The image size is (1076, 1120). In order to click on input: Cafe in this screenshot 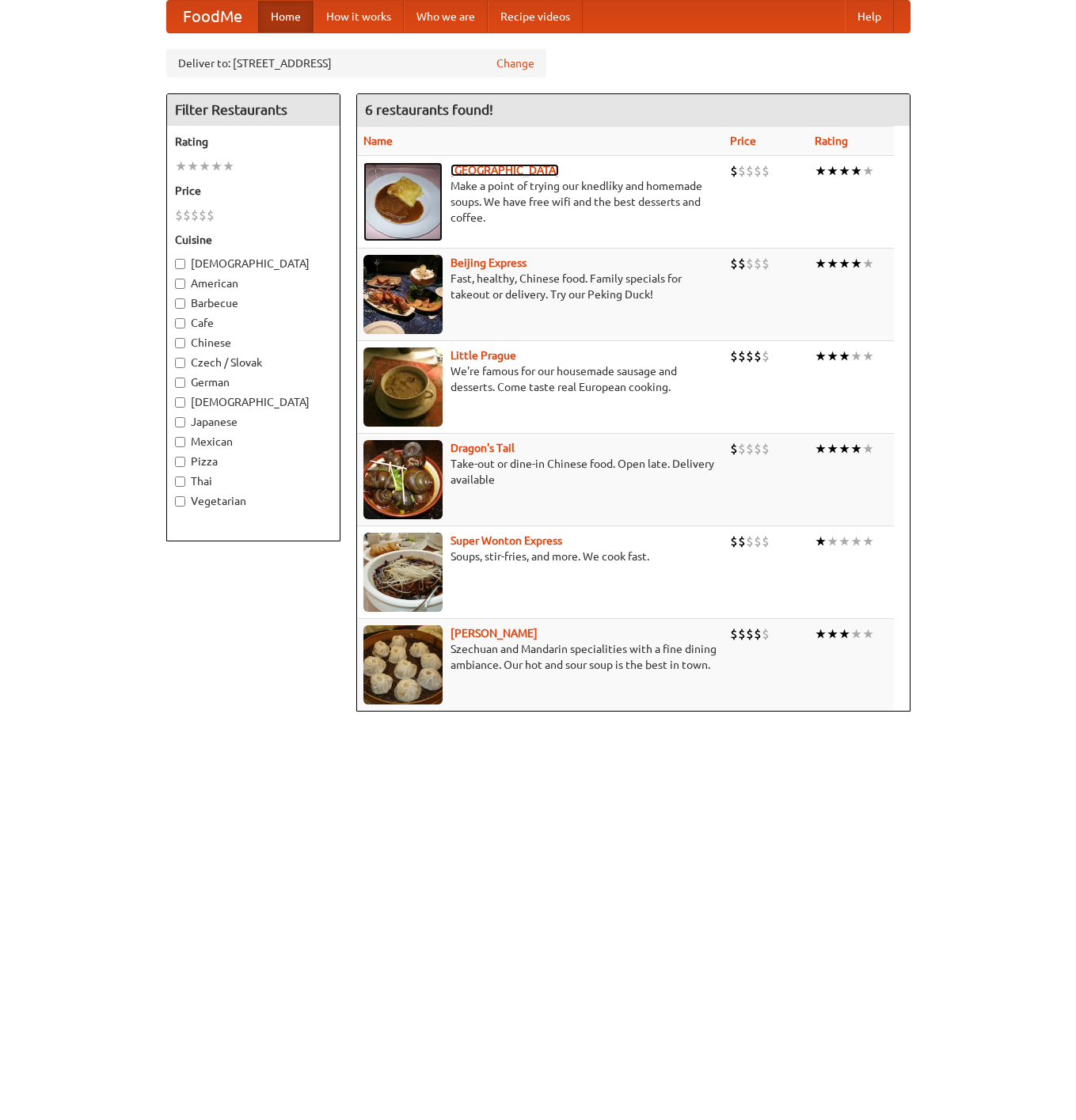, I will do `click(180, 323)`.